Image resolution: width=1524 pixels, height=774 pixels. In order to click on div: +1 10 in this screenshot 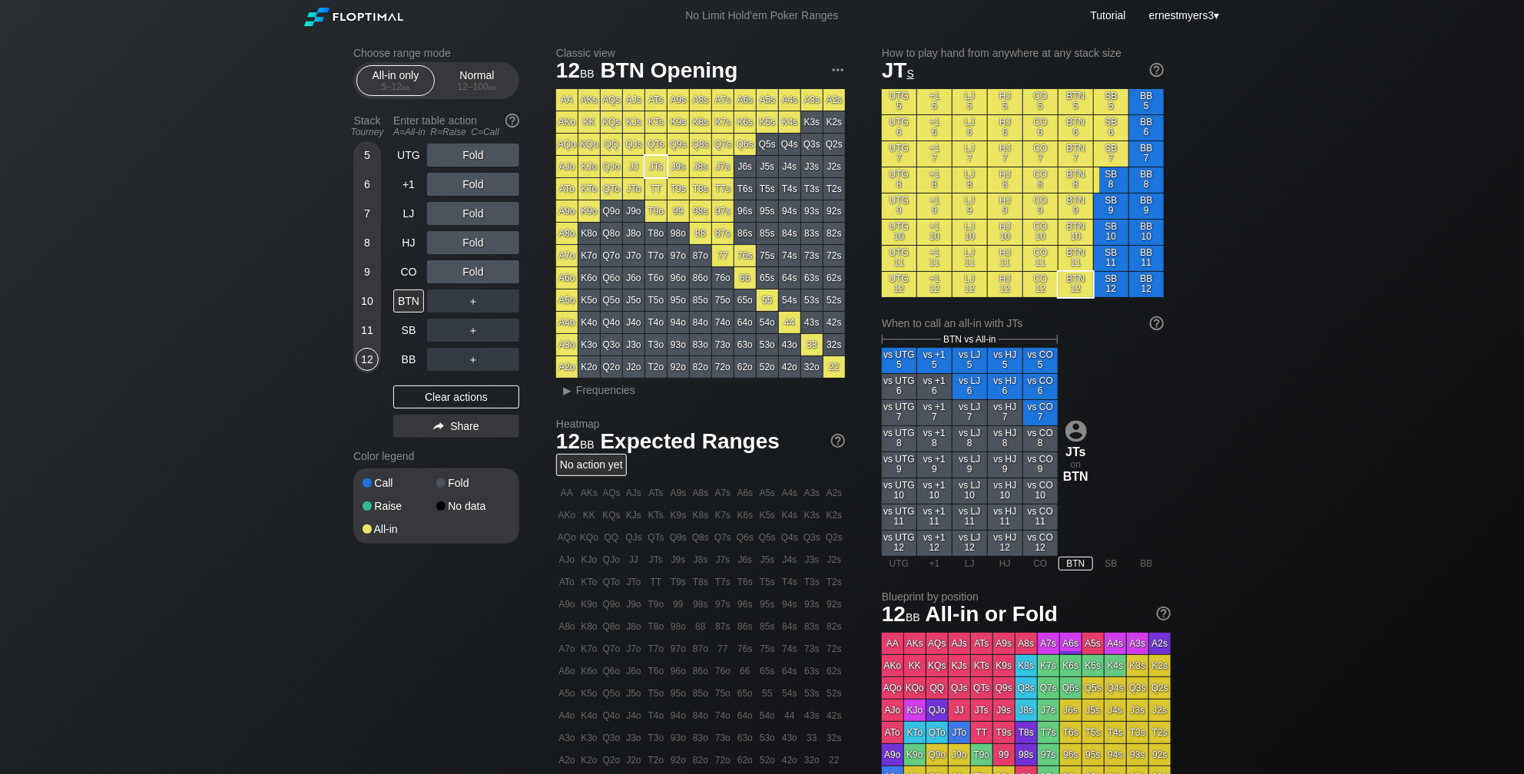, I will do `click(934, 232)`.